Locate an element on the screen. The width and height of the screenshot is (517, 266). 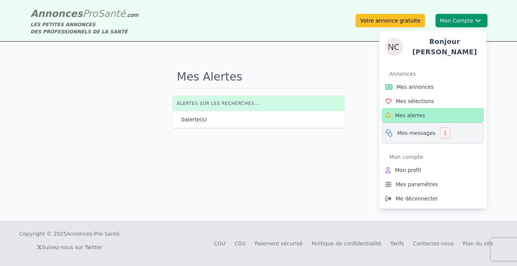
span: .com is located at coordinates (132, 15).